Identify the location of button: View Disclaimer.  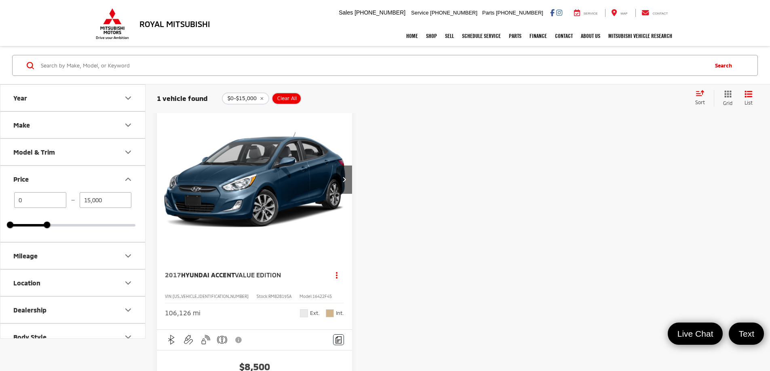
(239, 340).